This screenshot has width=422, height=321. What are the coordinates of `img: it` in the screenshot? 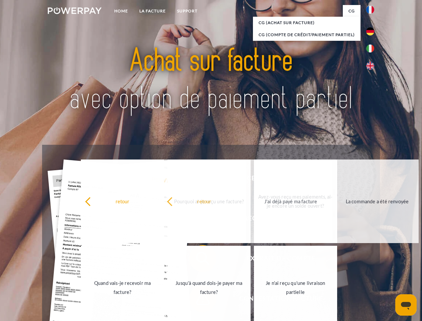 It's located at (370, 48).